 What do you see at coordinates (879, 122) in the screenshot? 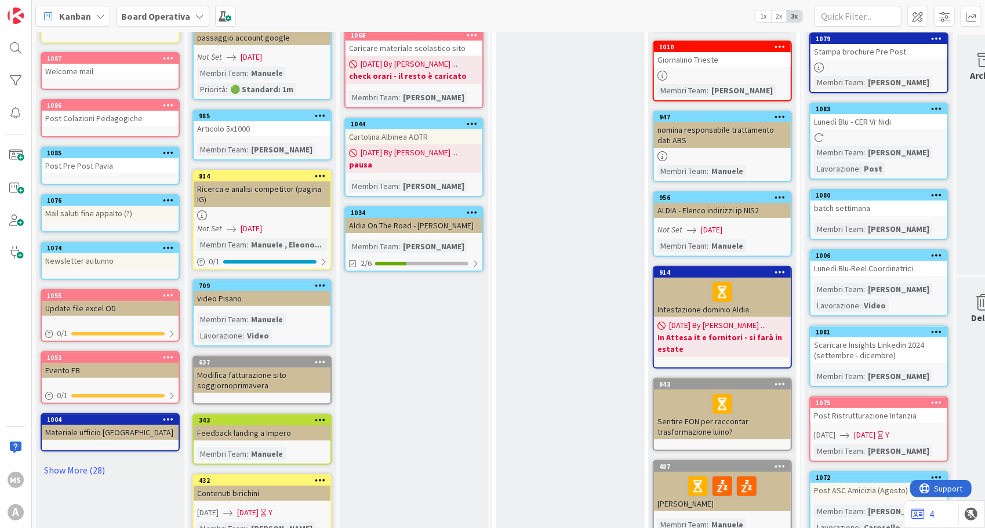
I see `div: Lunedì Blu - CER Vr Nidi` at bounding box center [879, 122].